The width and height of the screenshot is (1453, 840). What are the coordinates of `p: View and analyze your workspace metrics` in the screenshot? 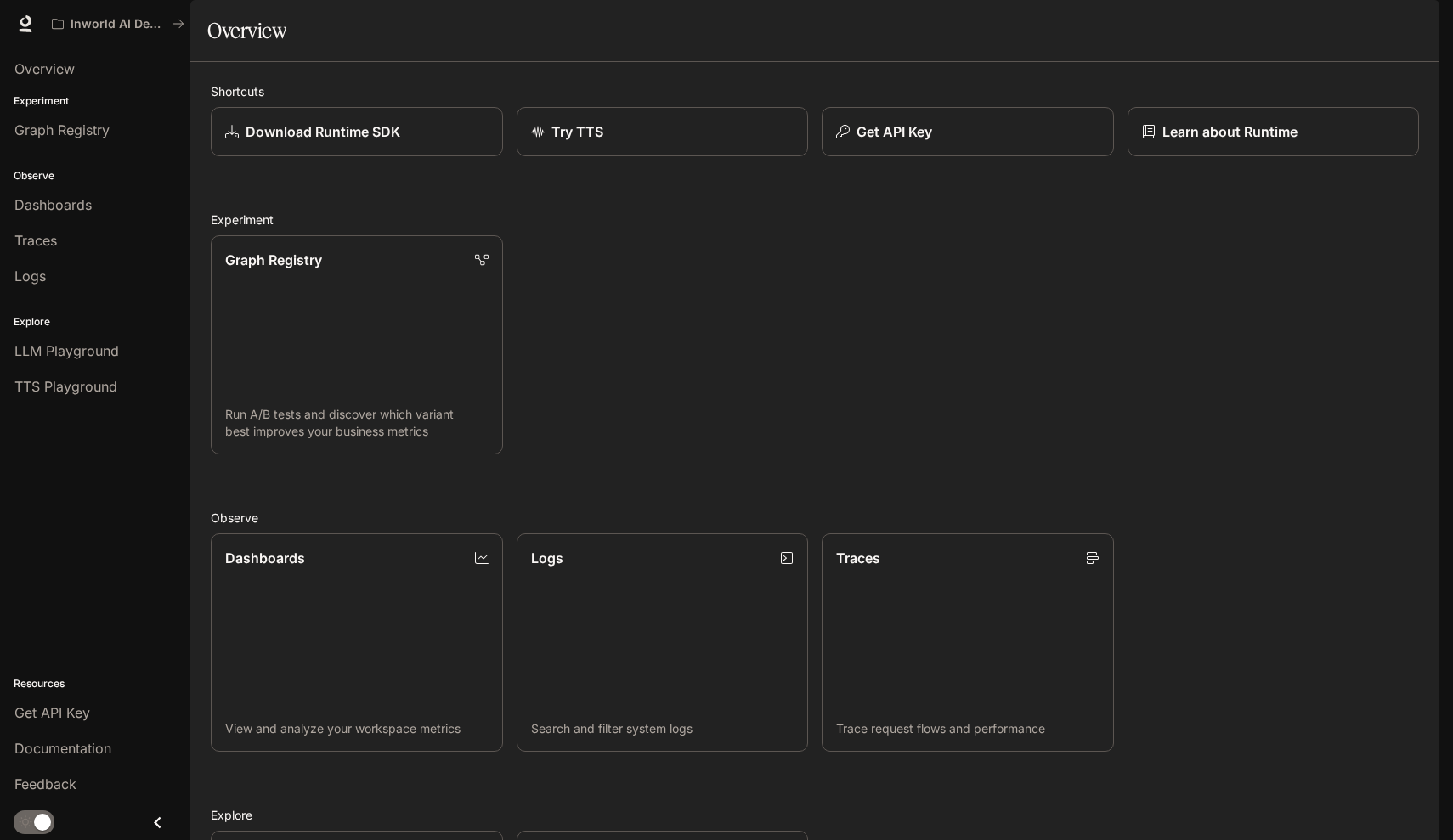 It's located at (356, 729).